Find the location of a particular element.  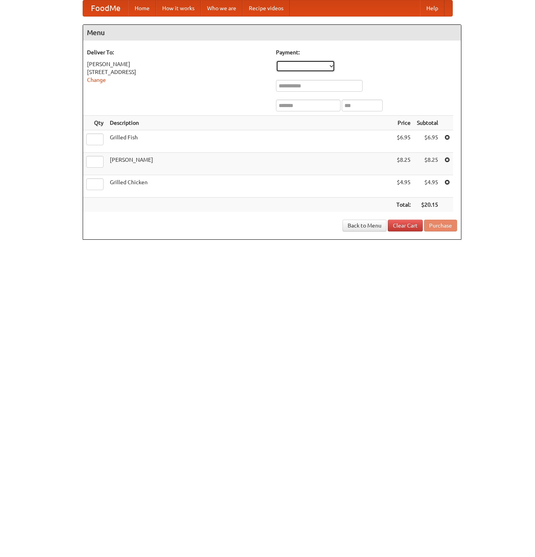

td: Grilled Fish is located at coordinates (250, 141).